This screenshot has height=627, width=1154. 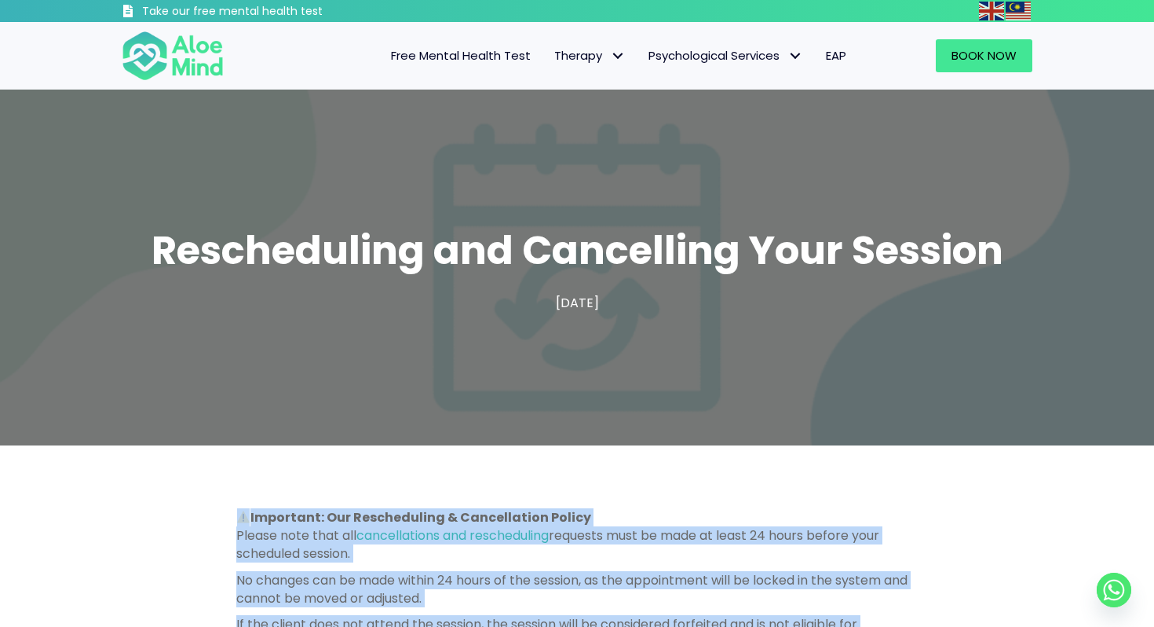 What do you see at coordinates (551, 56) in the screenshot?
I see `nav: Menu` at bounding box center [551, 56].